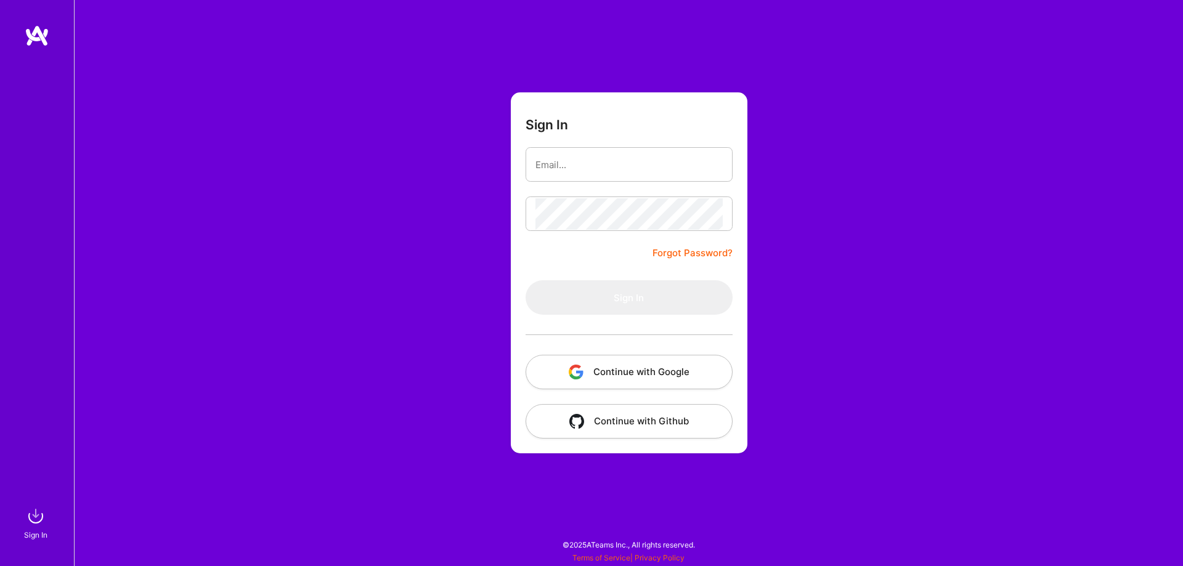 The height and width of the screenshot is (566, 1183). Describe the element at coordinates (37, 522) in the screenshot. I see `a: sign inSign In` at that location.